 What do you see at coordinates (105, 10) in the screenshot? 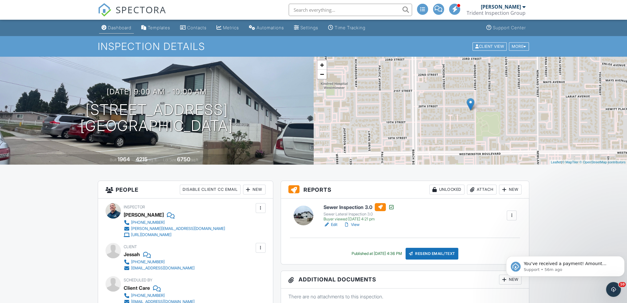
I see `img: The Best Home Inspection Software - Spectora` at bounding box center [105, 10].